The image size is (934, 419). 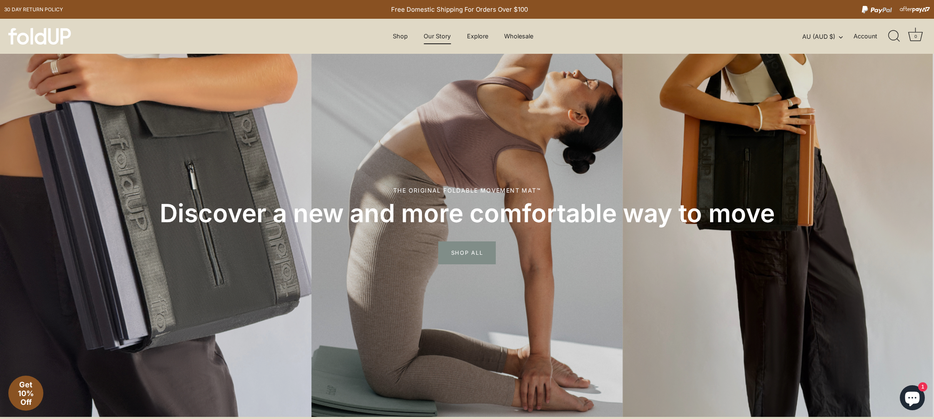 I want to click on div: Primary navigation, so click(x=463, y=36).